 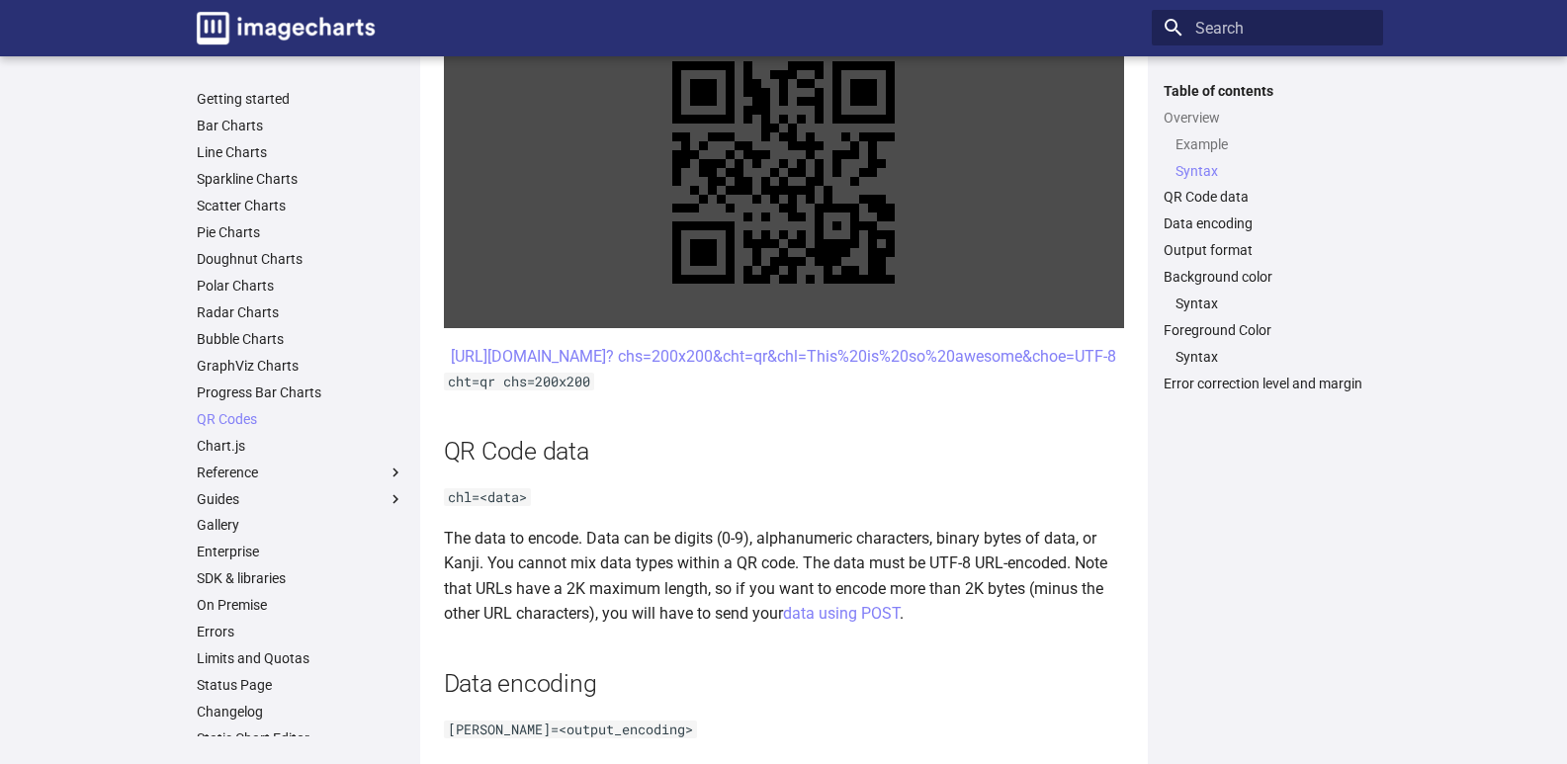 What do you see at coordinates (301, 685) in the screenshot?
I see `a: Status Page` at bounding box center [301, 685].